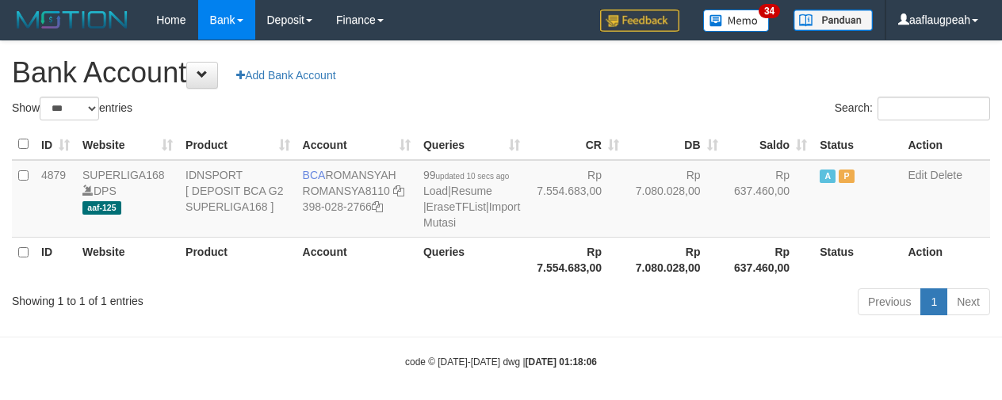 The image size is (1002, 400). Describe the element at coordinates (933, 109) in the screenshot. I see `input: Search:` at that location.